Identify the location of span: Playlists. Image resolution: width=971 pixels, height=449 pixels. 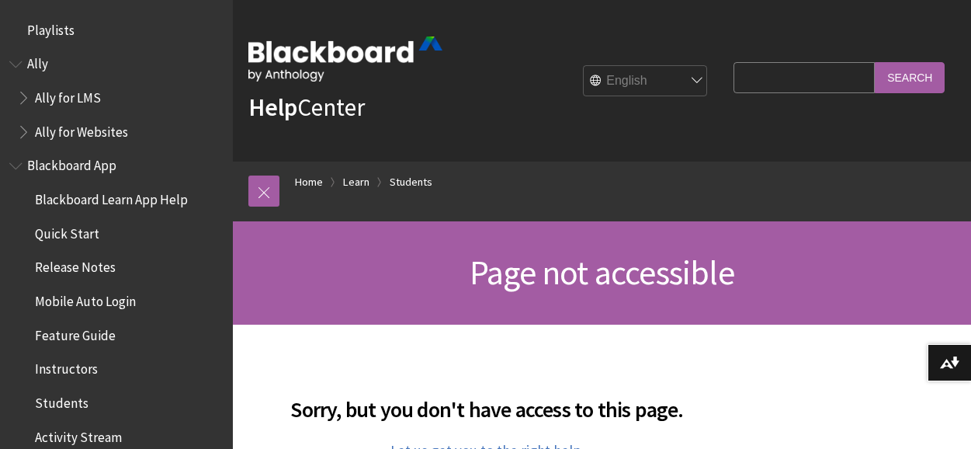
(50, 27).